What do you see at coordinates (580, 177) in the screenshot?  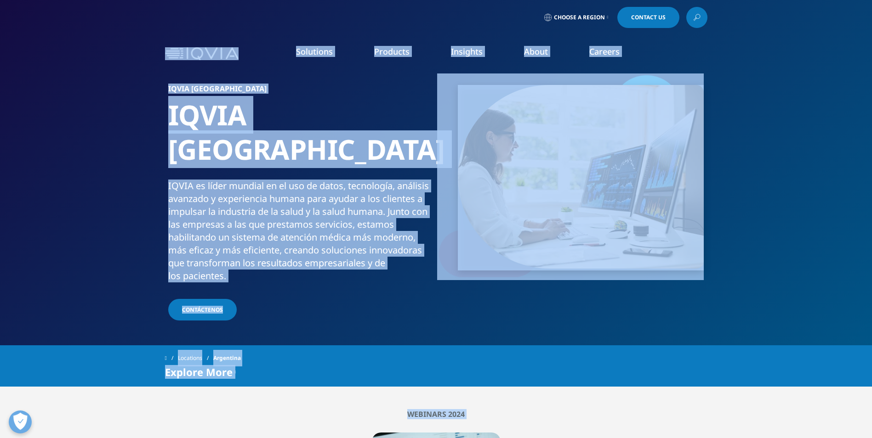 I see `img: 1118_woman-looking-at-data.jpg` at bounding box center [580, 177].